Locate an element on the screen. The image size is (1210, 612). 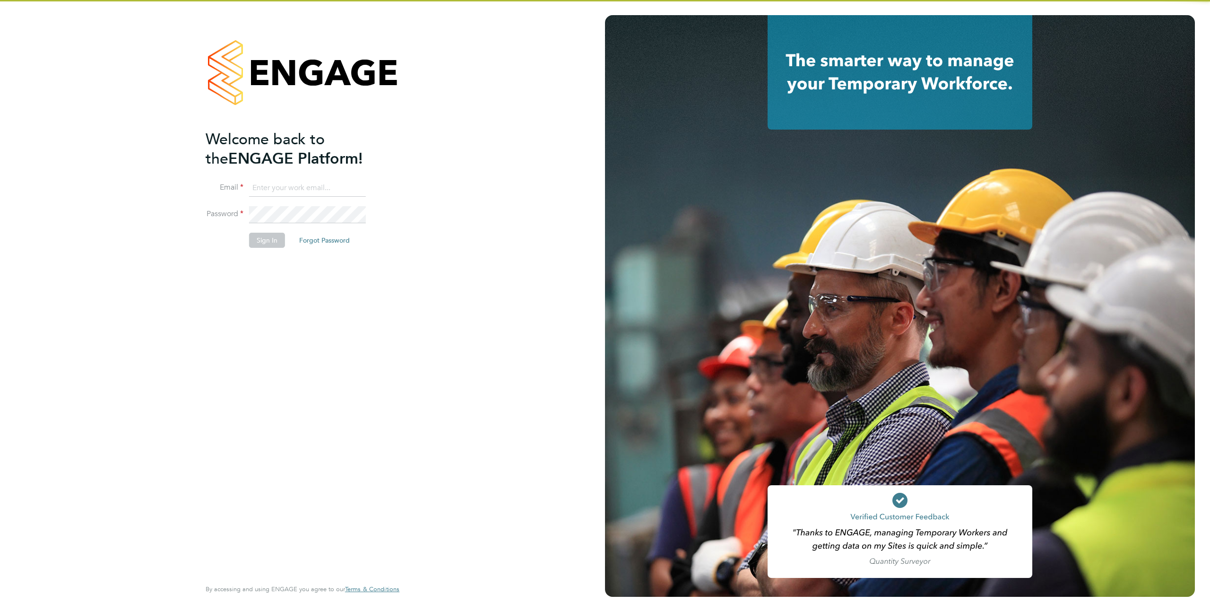
span: Terms & Conditions is located at coordinates (372, 588).